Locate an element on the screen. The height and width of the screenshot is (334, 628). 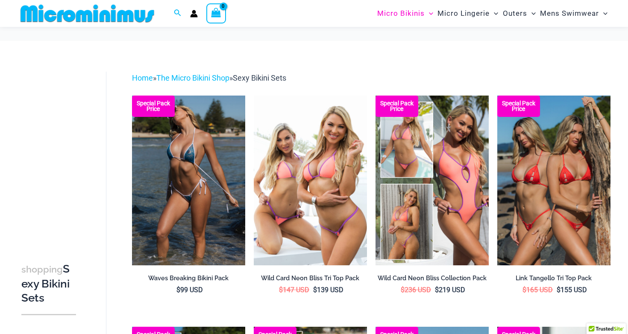
span: Sexy Bikini Sets is located at coordinates (259, 78).